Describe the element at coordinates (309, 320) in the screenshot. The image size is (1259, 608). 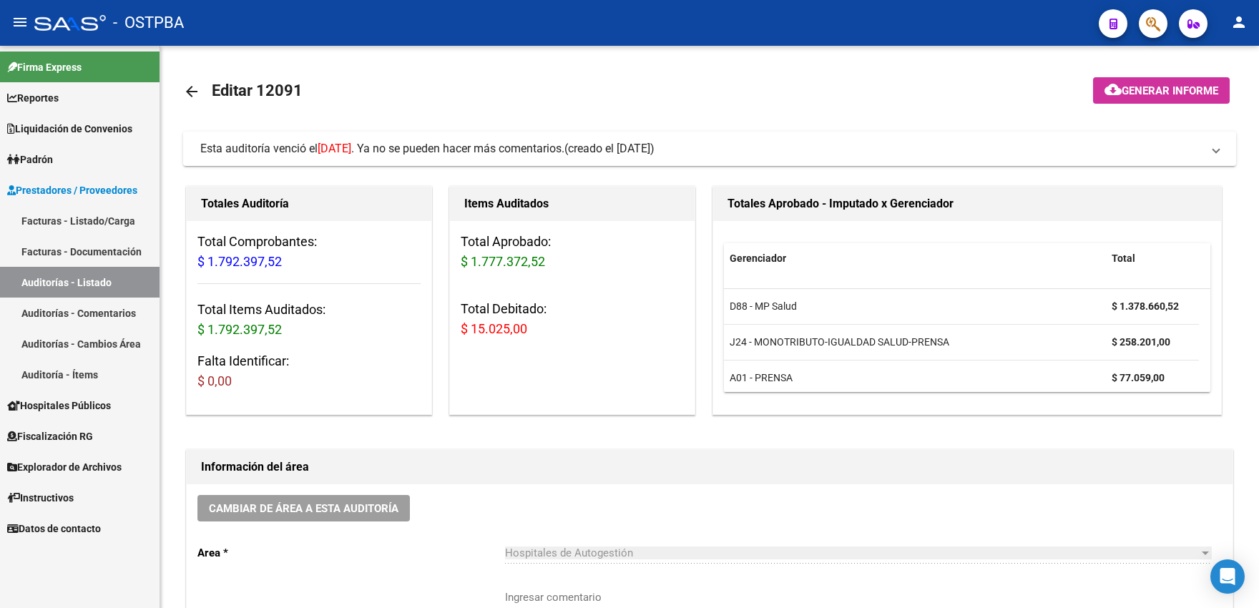
I see `h3: Total Items Auditados:` at that location.